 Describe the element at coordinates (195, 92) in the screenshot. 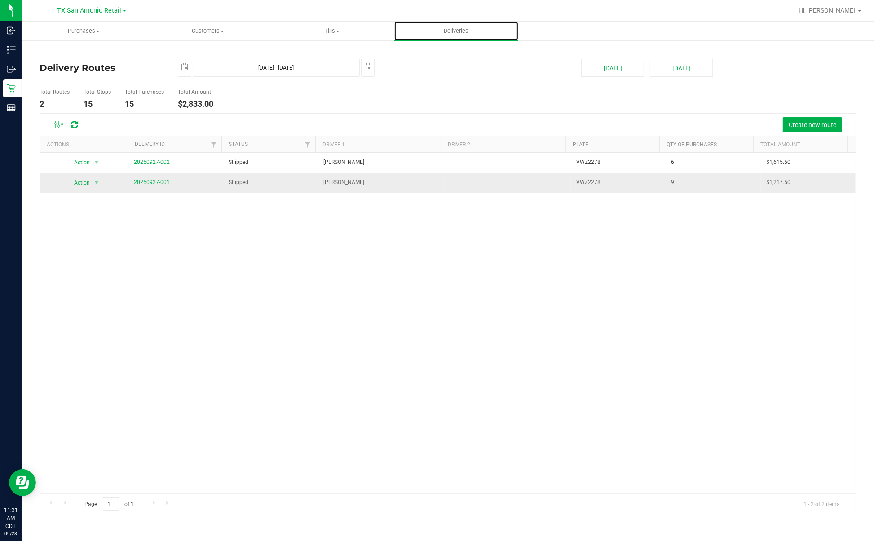

I see `h5: Total Amount` at that location.